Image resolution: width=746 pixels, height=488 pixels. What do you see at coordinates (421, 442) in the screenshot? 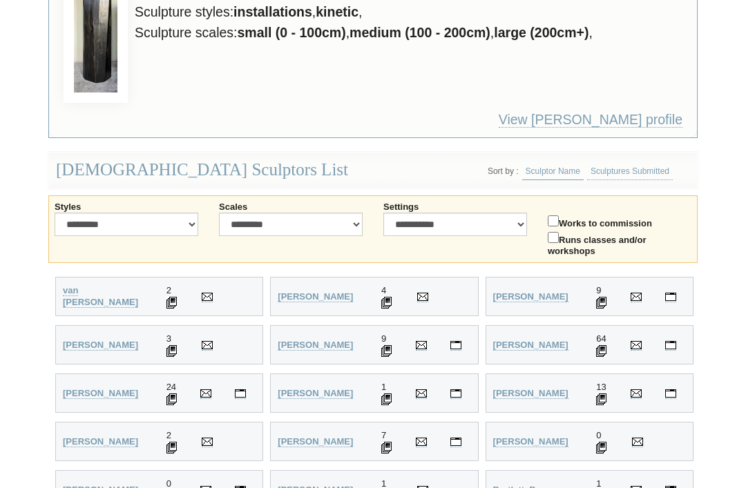
I see `img: Send Email to Marynes Avila` at bounding box center [421, 442].